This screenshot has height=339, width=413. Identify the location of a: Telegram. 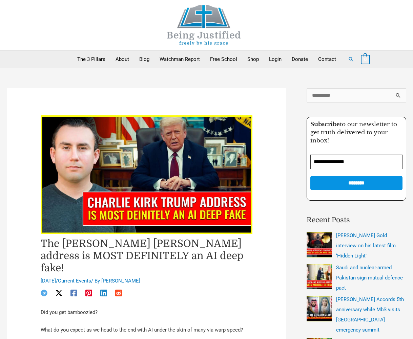
(44, 293).